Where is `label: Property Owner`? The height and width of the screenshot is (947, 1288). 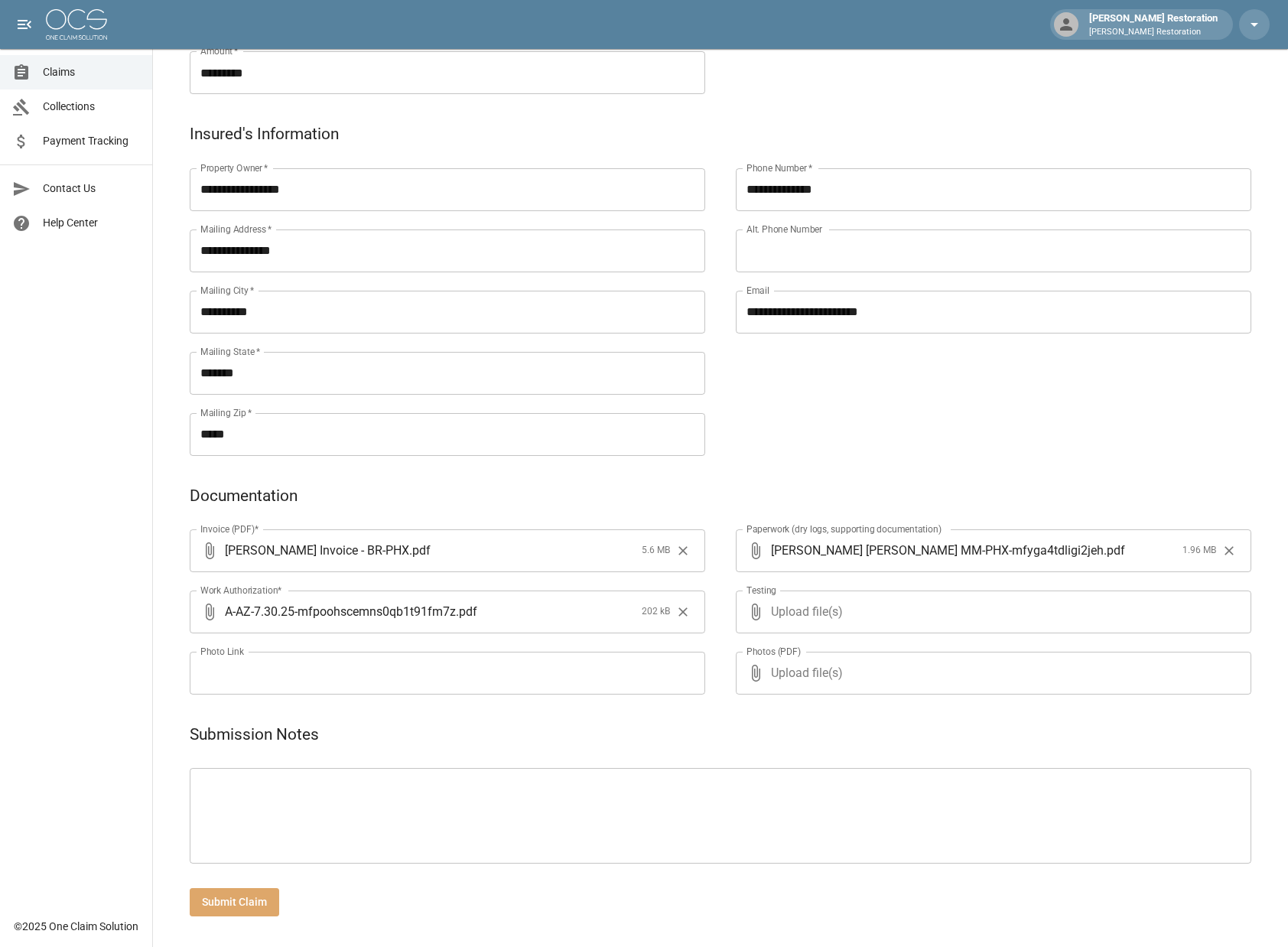 label: Property Owner is located at coordinates (234, 168).